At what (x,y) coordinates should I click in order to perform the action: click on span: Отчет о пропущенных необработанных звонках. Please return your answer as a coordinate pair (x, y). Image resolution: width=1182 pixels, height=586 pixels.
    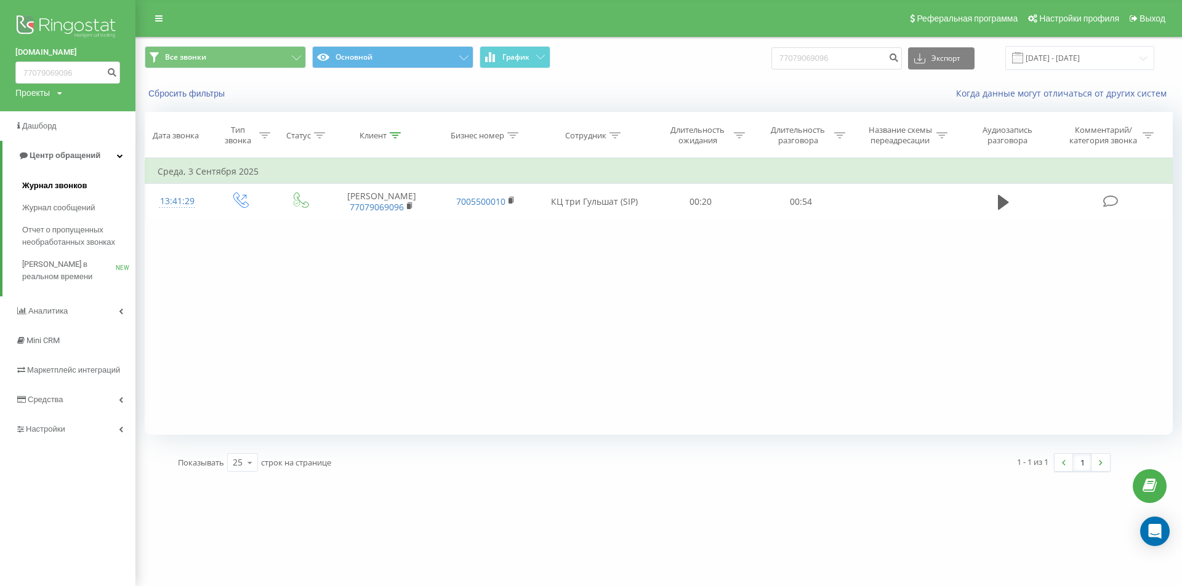
    Looking at the image, I should click on (76, 236).